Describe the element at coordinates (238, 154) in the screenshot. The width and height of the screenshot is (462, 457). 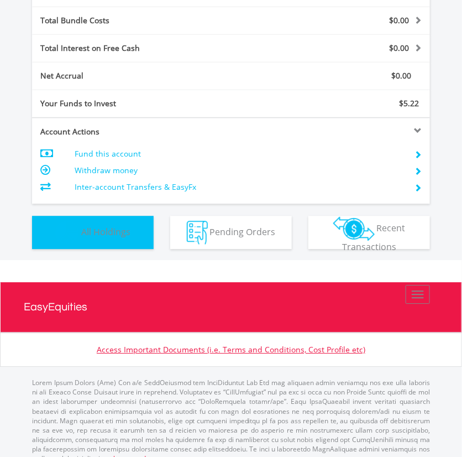
I see `td: Fund this account` at that location.